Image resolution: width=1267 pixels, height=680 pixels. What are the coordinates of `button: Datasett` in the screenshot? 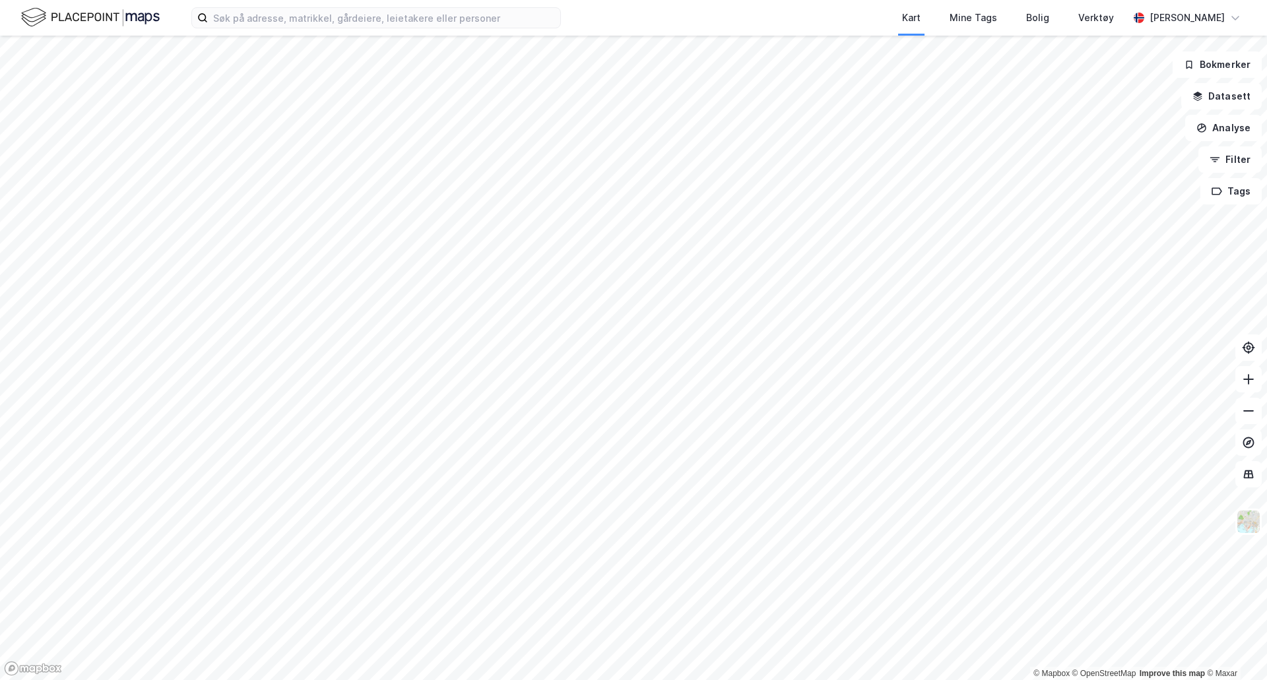 It's located at (1221, 96).